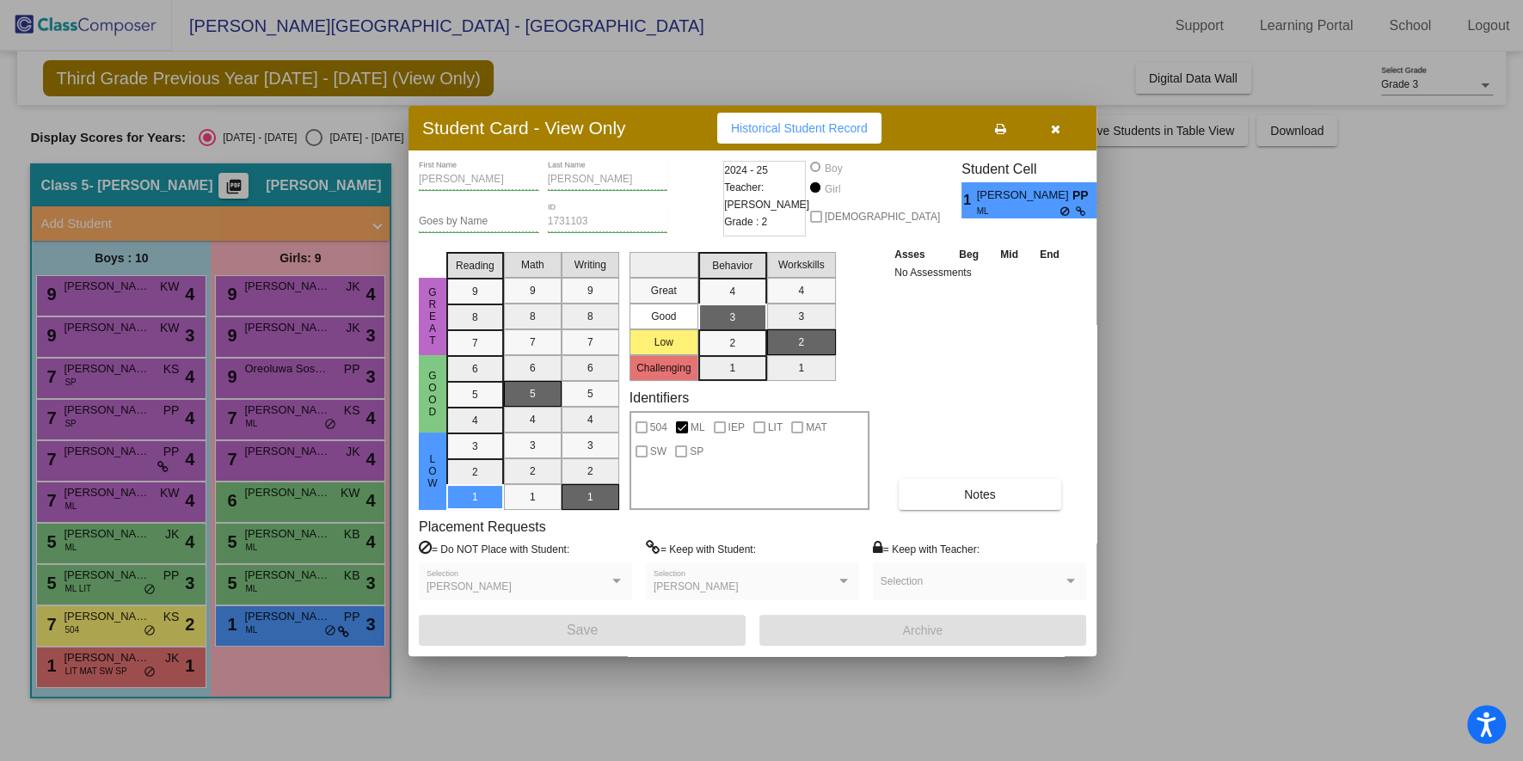 The width and height of the screenshot is (1523, 761). Describe the element at coordinates (524, 127) in the screenshot. I see `h3: Student Card - View Only` at that location.